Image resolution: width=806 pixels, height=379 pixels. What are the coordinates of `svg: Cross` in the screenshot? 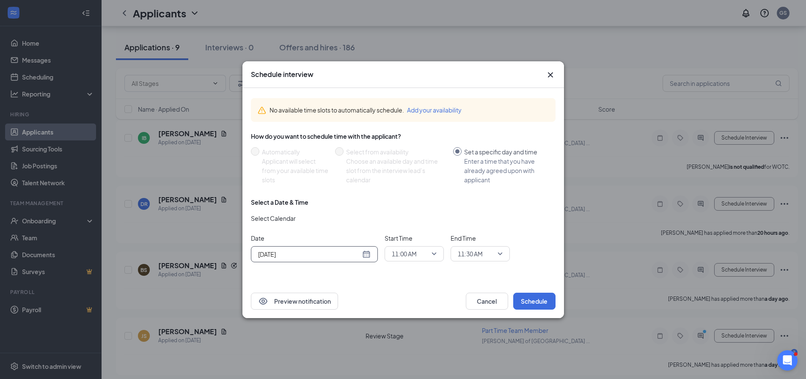 It's located at (550, 75).